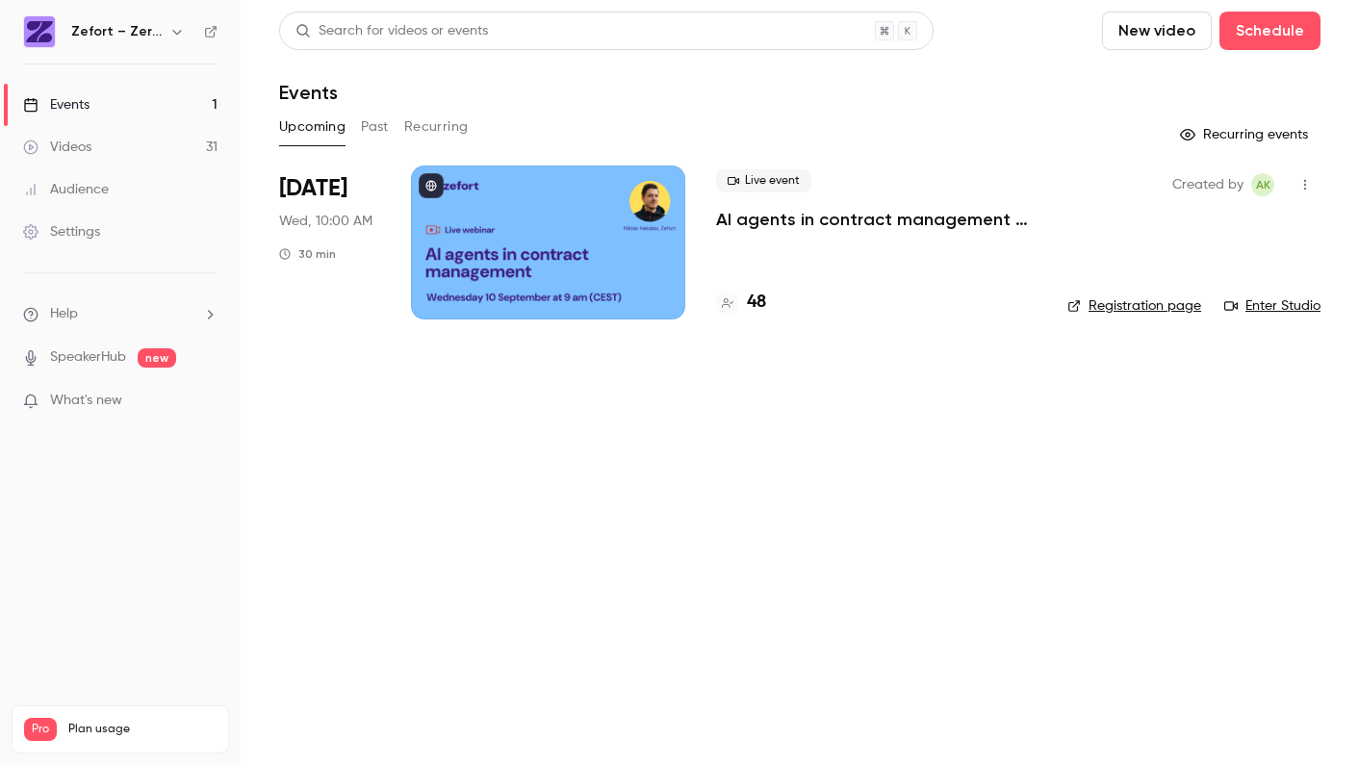  I want to click on span: Anna Kauppila, so click(1263, 185).